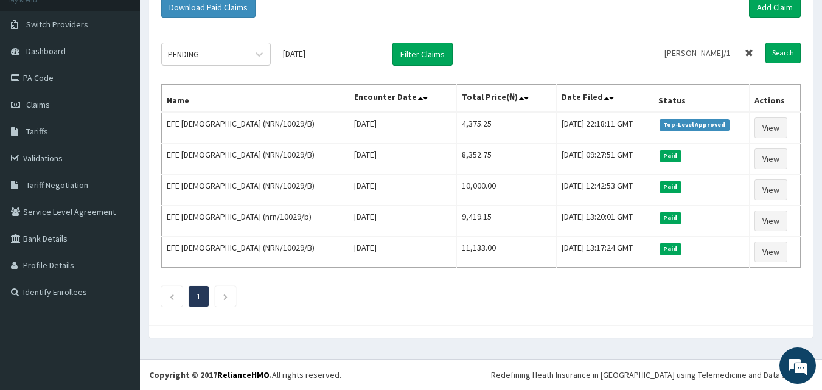 This screenshot has width=822, height=390. I want to click on div: Chat with us now, so click(134, 76).